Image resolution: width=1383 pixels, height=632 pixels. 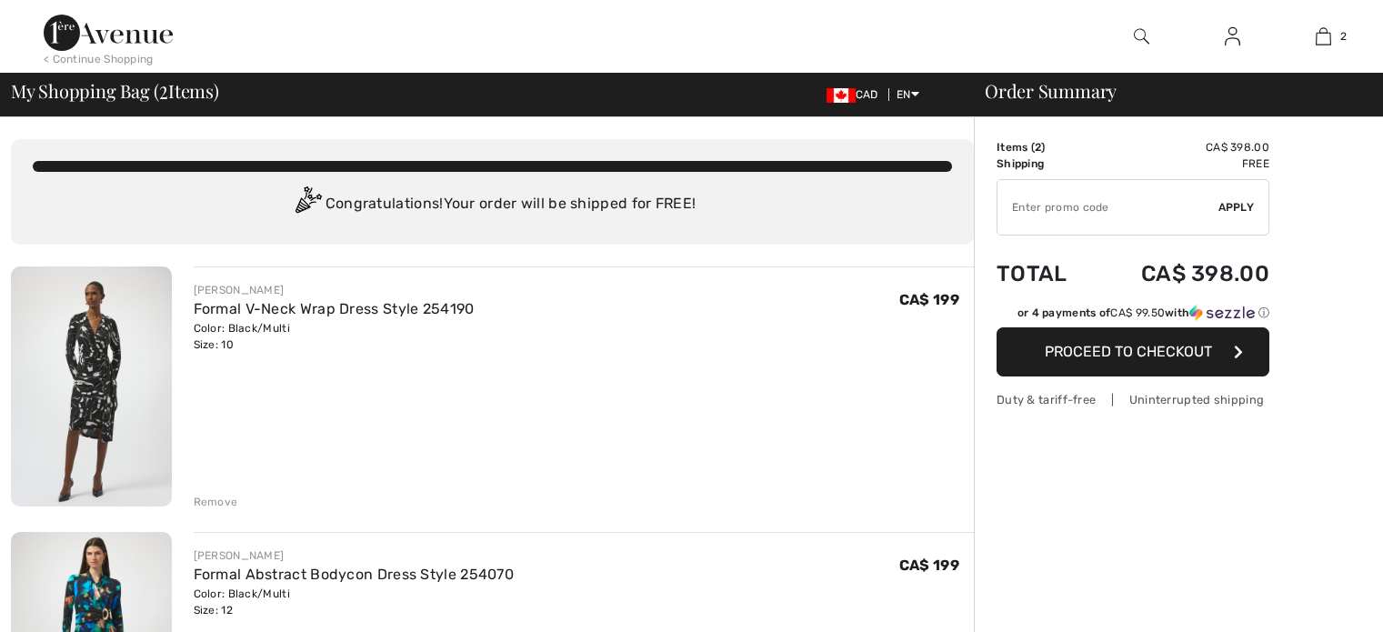 What do you see at coordinates (334, 336) in the screenshot?
I see `div: Color: Black/Multi Size: 10` at bounding box center [334, 336].